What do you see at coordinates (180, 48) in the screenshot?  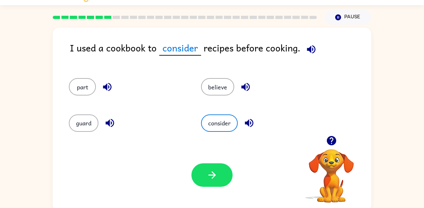 I see `span: consider` at bounding box center [180, 48].